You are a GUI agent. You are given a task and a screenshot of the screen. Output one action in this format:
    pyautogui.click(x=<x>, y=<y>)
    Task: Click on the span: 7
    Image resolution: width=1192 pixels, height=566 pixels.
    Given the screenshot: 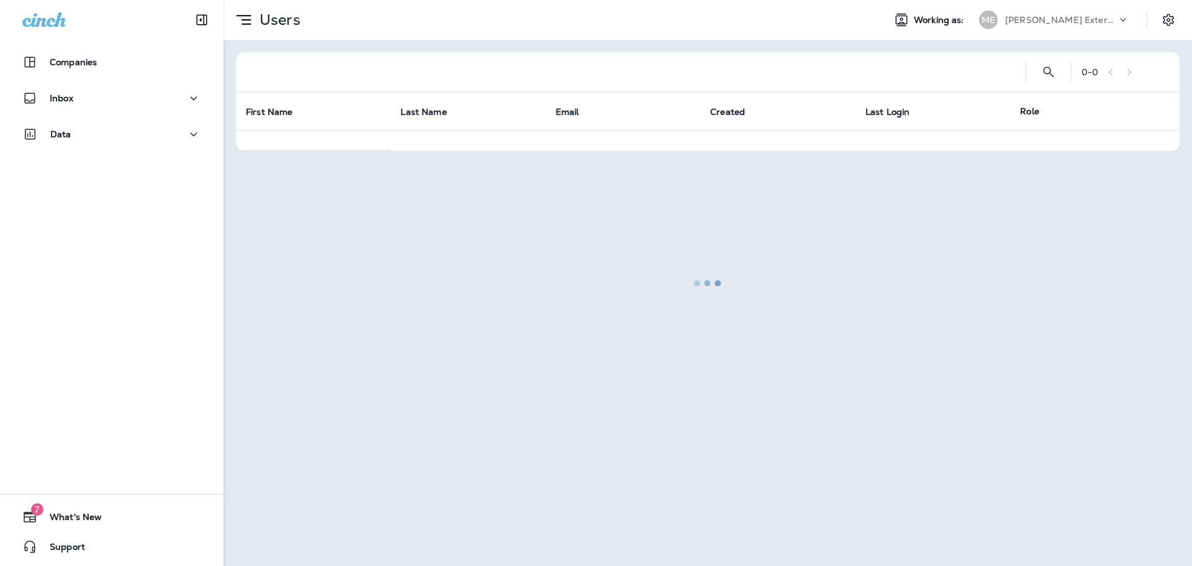 What is the action you would take?
    pyautogui.click(x=37, y=509)
    